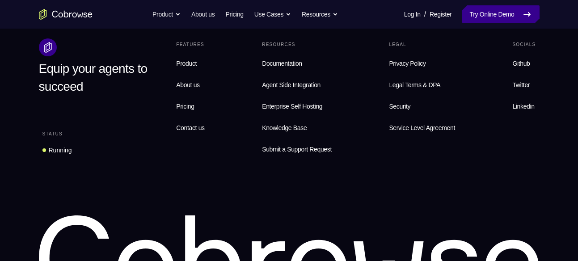  Describe the element at coordinates (422, 128) in the screenshot. I see `a: Service Level Agreement` at that location.